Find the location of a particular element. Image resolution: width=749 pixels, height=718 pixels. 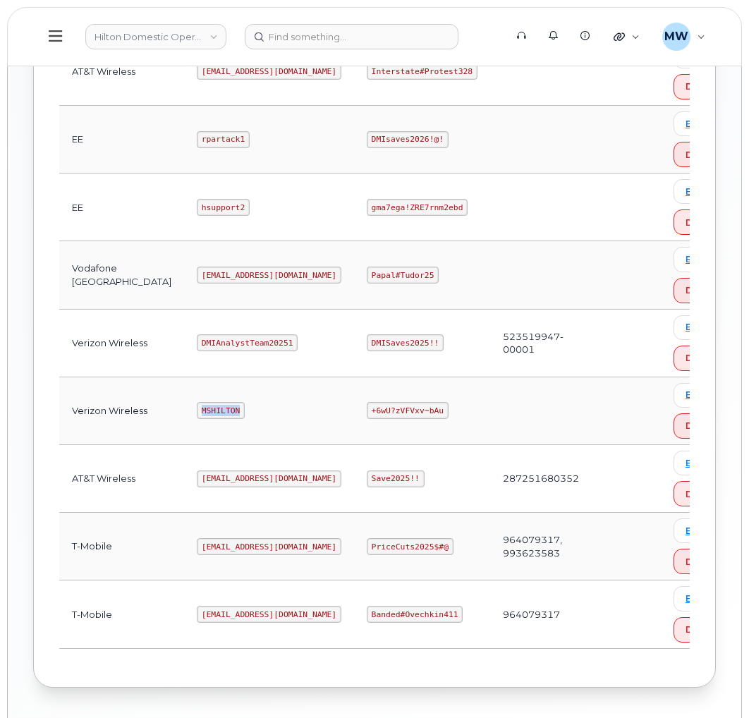

code: MSHILTON is located at coordinates (221, 411).